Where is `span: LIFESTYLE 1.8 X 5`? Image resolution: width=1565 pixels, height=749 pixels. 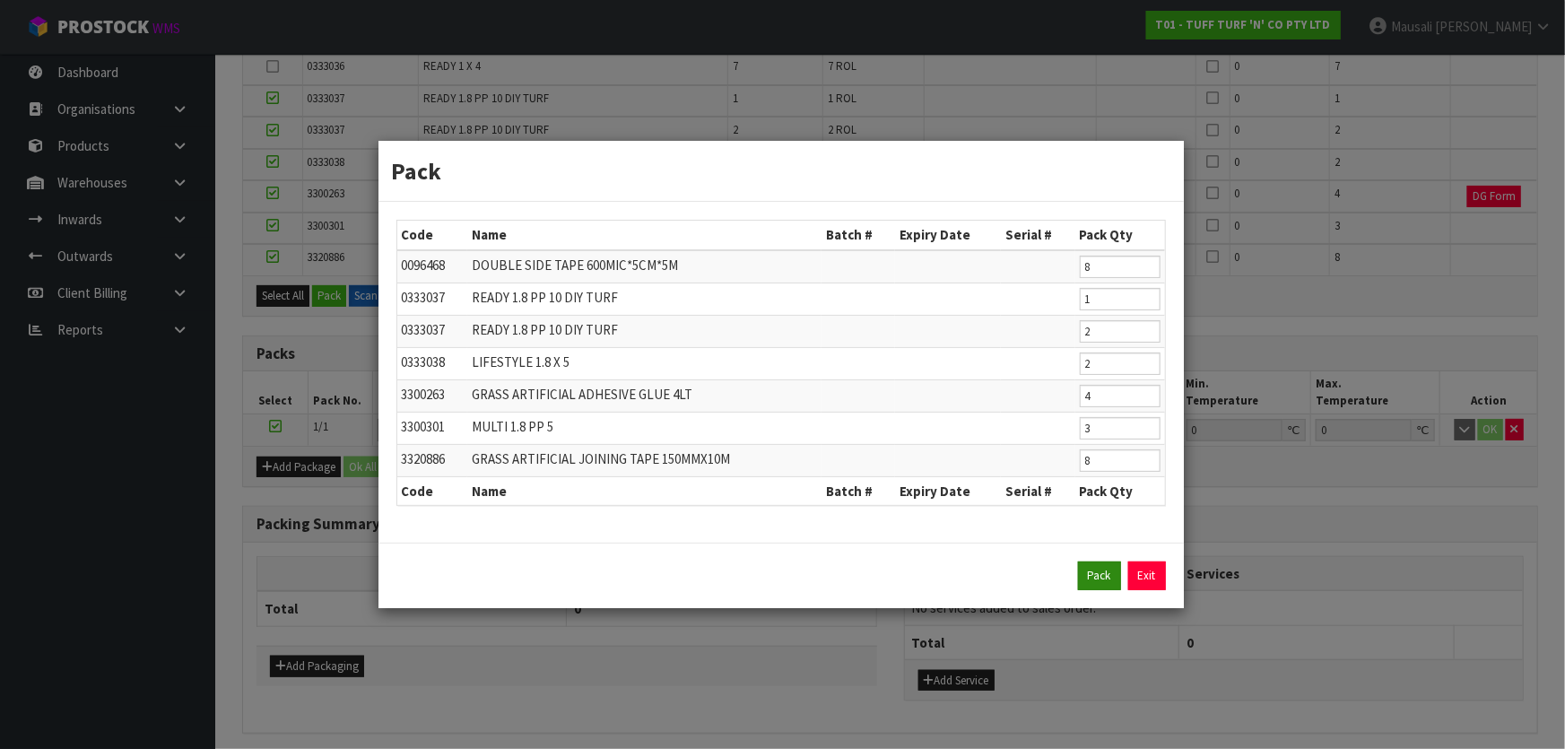
span: LIFESTYLE 1.8 X 5 is located at coordinates (520, 361).